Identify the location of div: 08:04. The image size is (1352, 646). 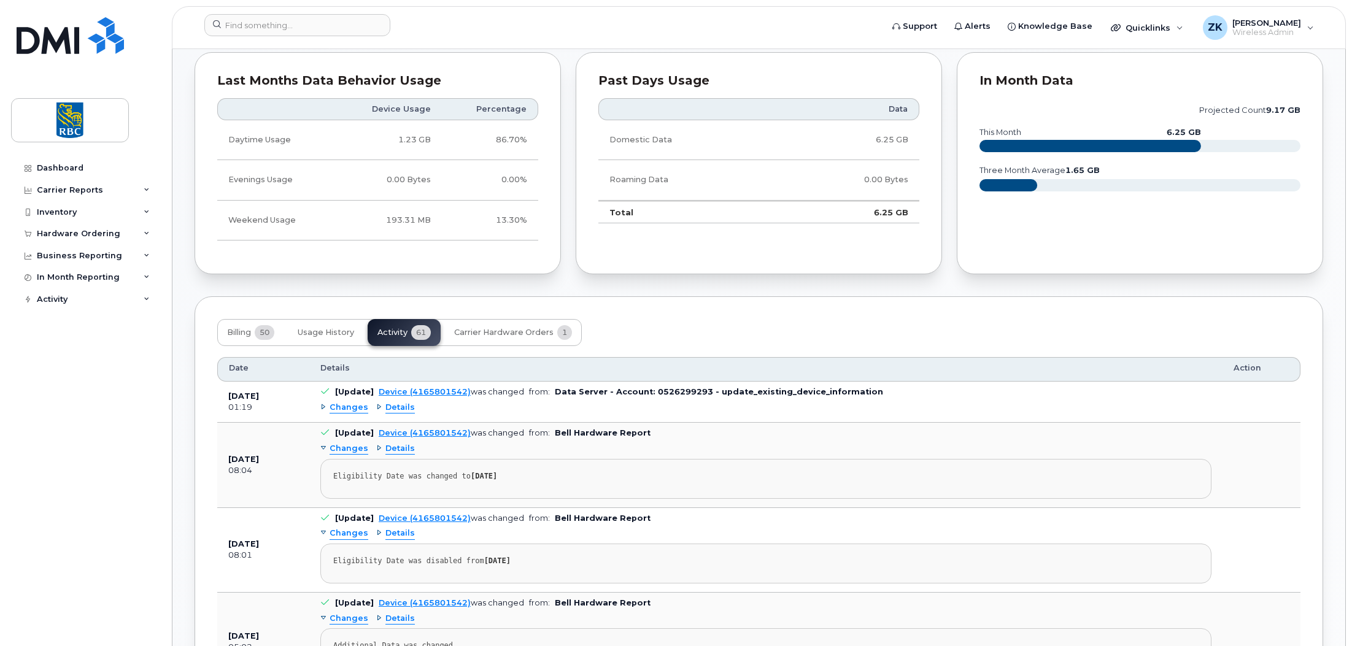
(263, 471).